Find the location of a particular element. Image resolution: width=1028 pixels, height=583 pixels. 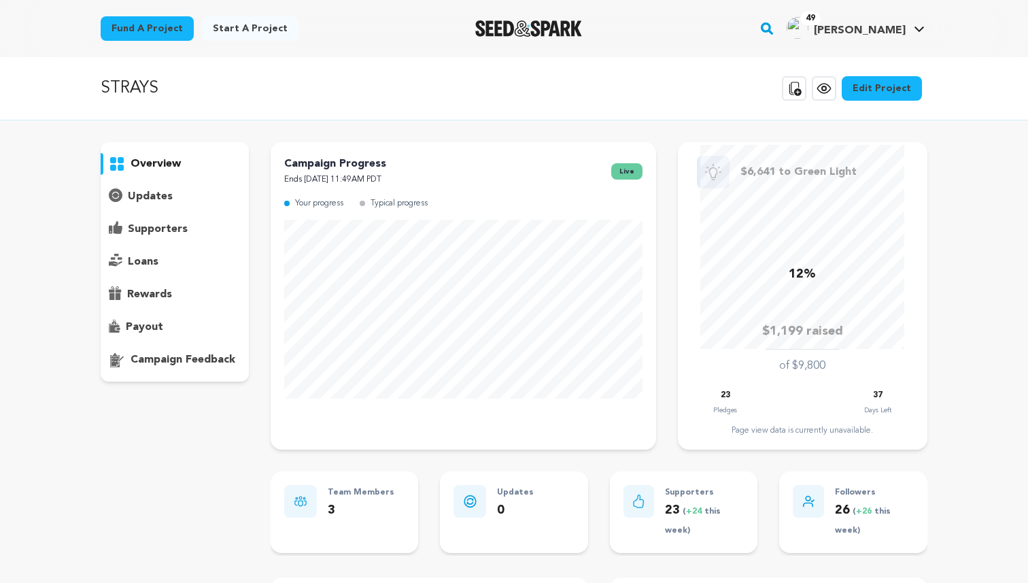

p: 26 is located at coordinates (874, 520).